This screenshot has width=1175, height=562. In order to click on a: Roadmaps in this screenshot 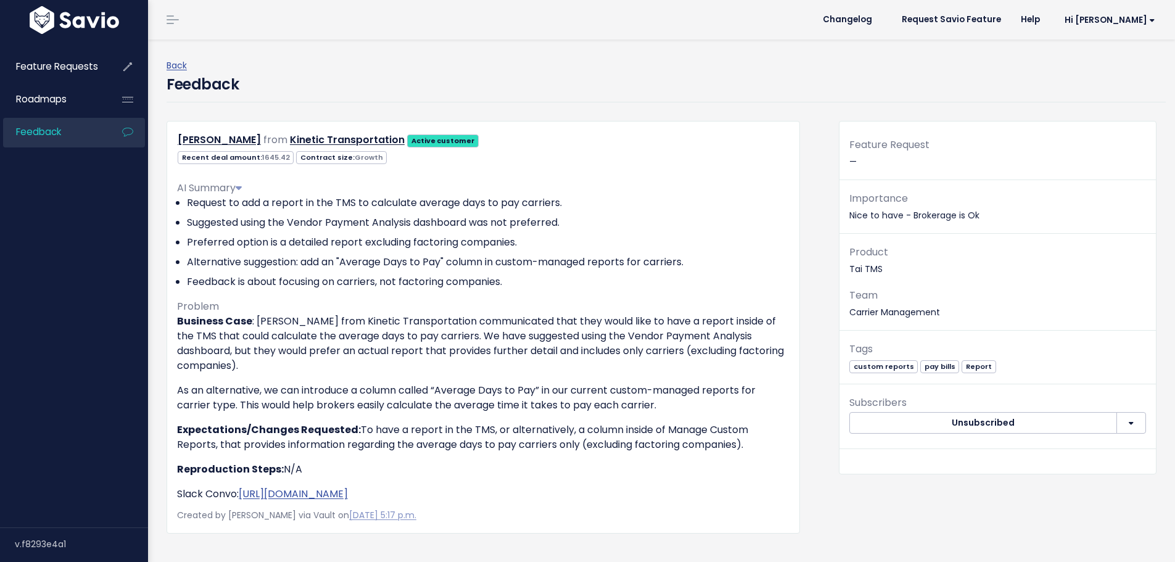, I will do `click(52, 99)`.